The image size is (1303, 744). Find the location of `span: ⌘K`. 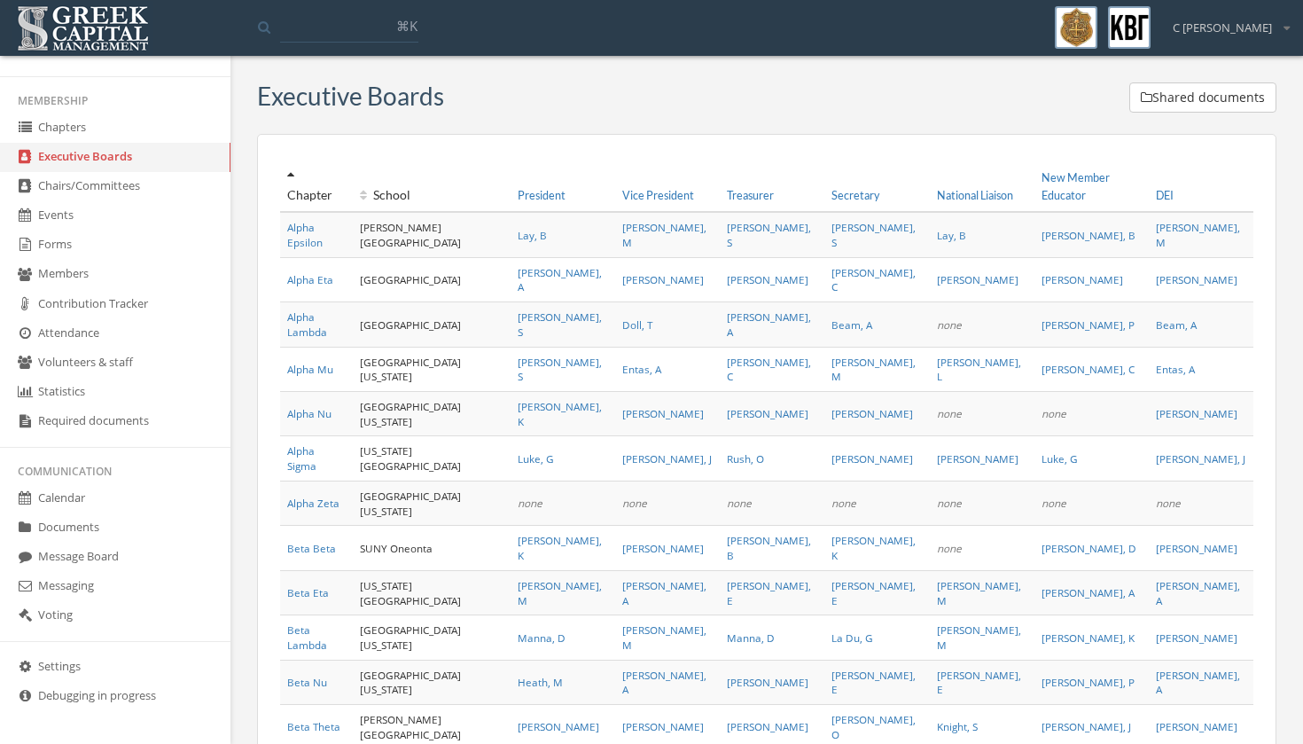

span: ⌘K is located at coordinates (407, 26).